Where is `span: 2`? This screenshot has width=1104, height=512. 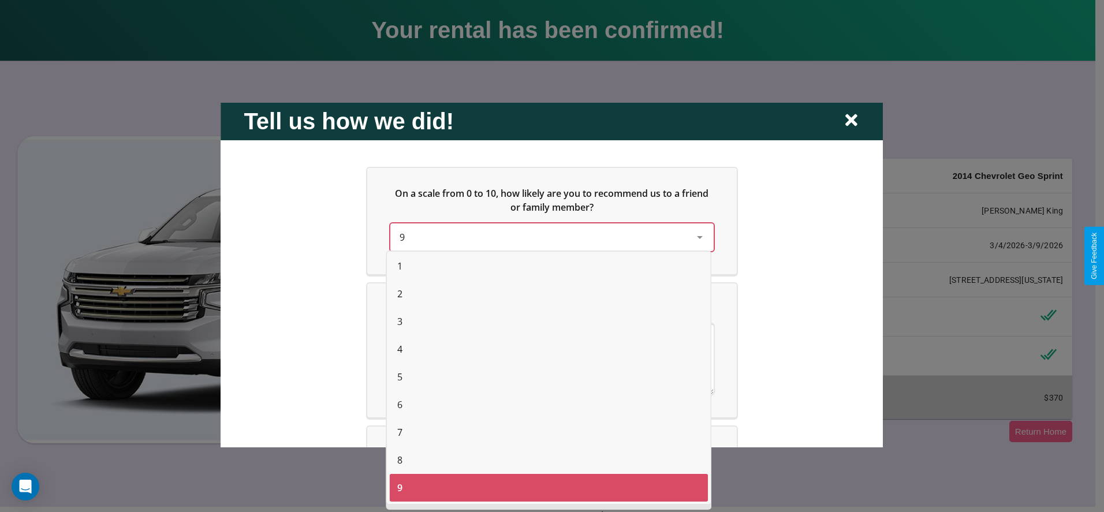
span: 2 is located at coordinates (399, 294).